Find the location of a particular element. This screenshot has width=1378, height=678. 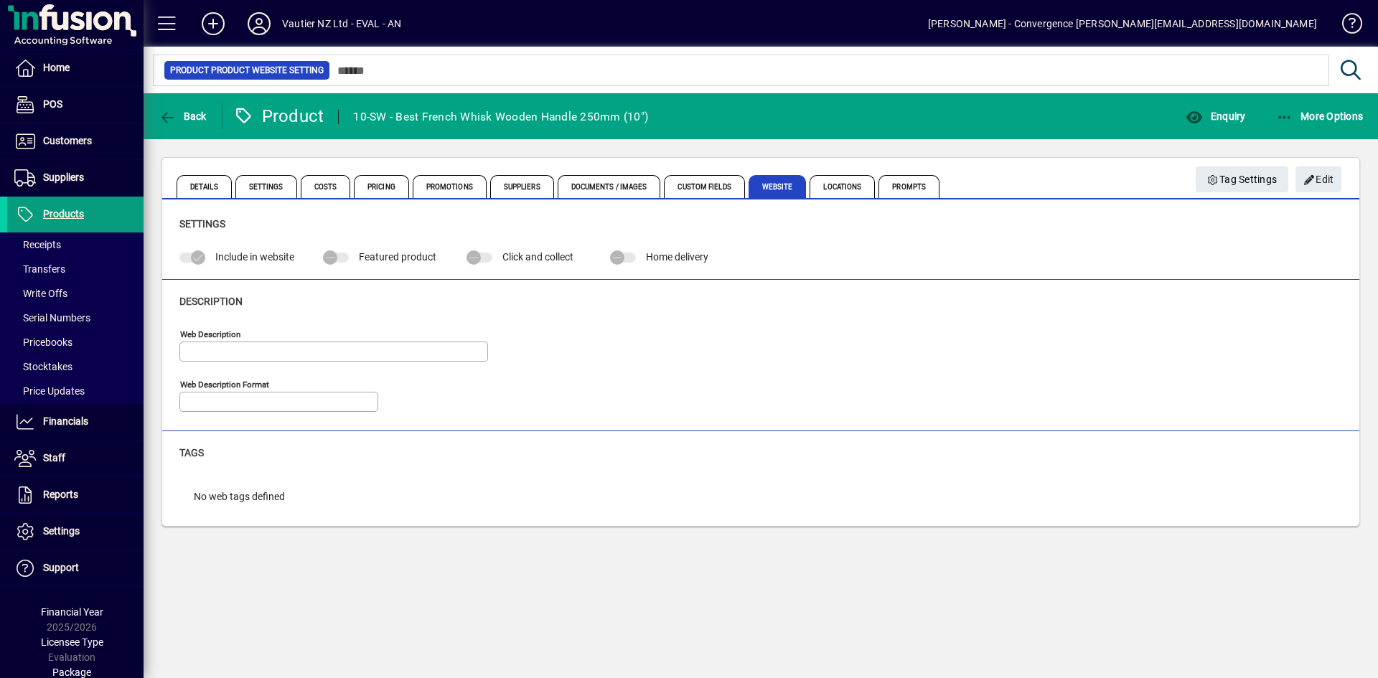

a: Support is located at coordinates (75, 568).